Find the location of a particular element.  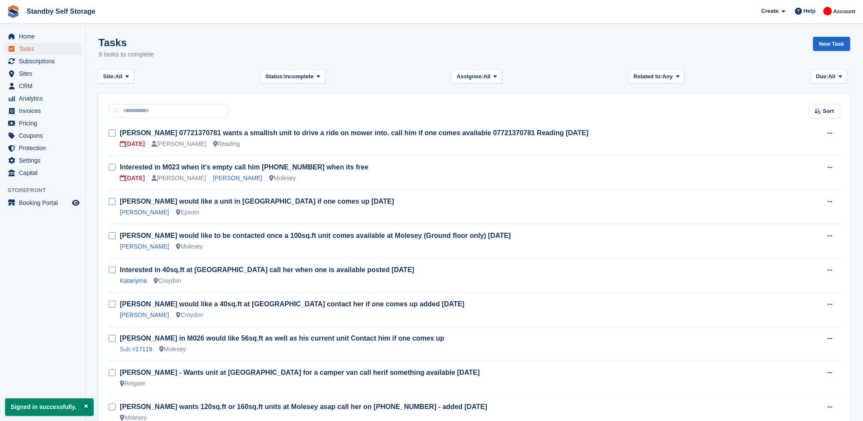

a: Preview store is located at coordinates (76, 203).